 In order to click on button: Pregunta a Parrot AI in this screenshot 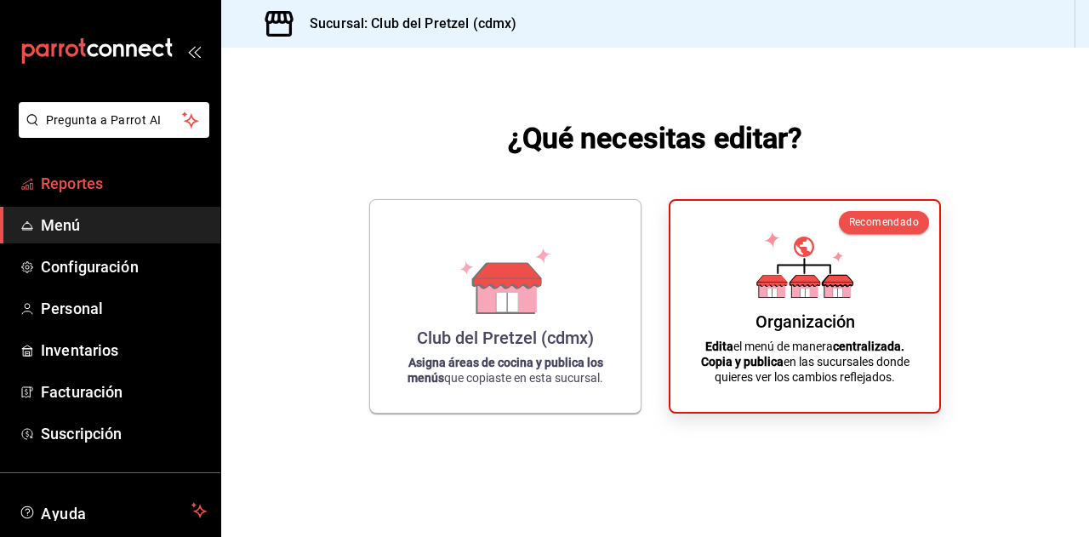, I will do `click(114, 120)`.